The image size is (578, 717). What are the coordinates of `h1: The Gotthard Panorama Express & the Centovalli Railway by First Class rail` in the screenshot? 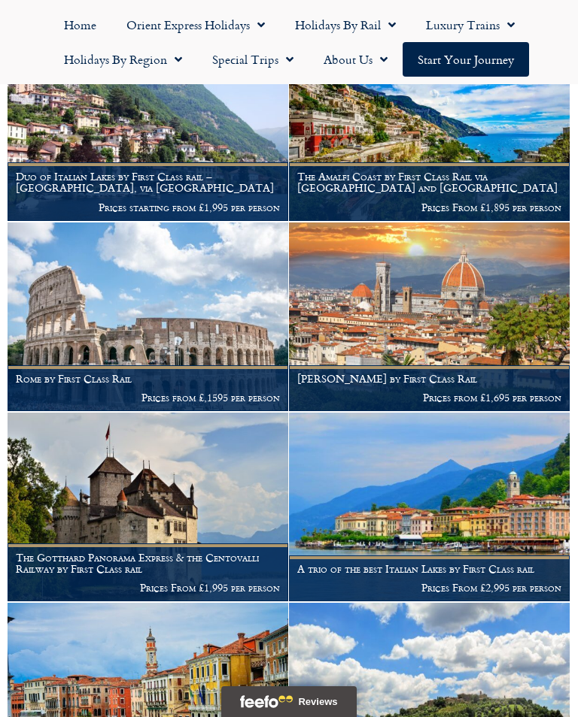 It's located at (147, 564).